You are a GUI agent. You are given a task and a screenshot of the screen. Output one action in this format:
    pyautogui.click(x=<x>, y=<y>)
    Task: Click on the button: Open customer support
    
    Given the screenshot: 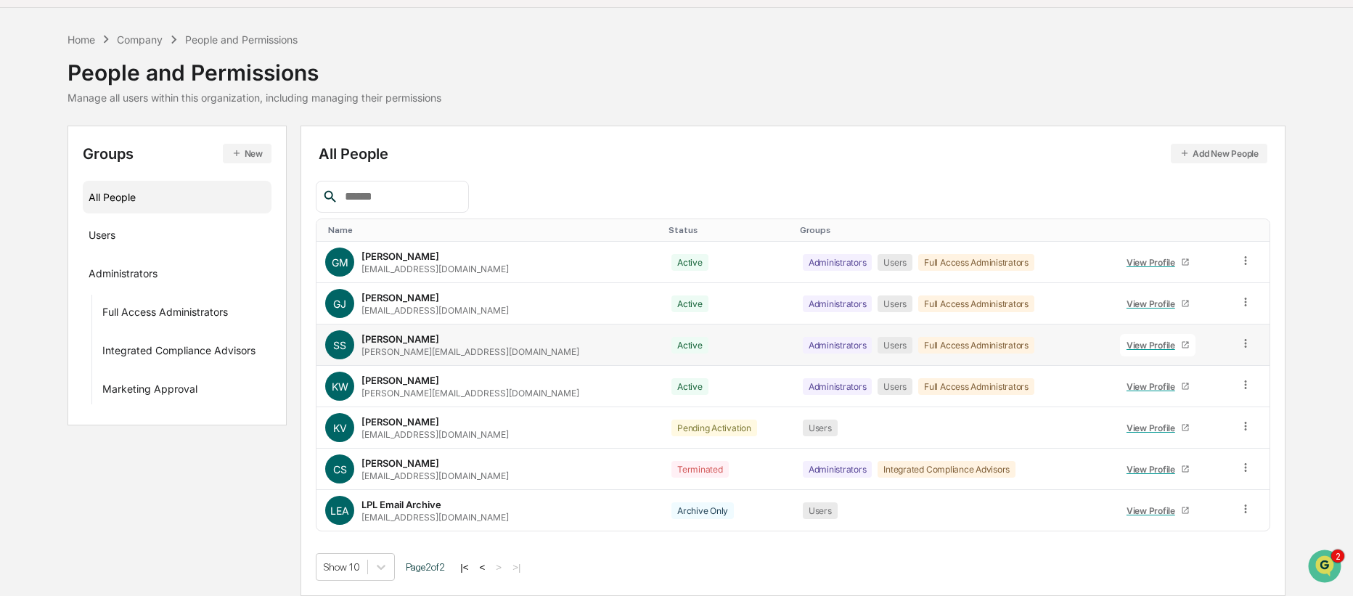 What is the action you would take?
    pyautogui.click(x=18, y=18)
    